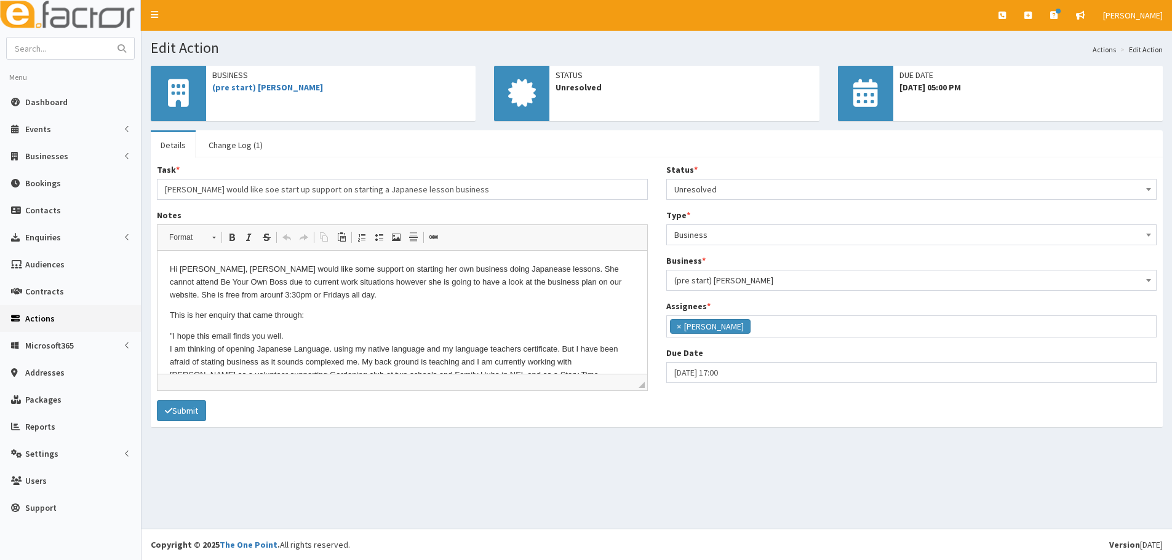  What do you see at coordinates (44, 292) in the screenshot?
I see `span: Contracts` at bounding box center [44, 292].